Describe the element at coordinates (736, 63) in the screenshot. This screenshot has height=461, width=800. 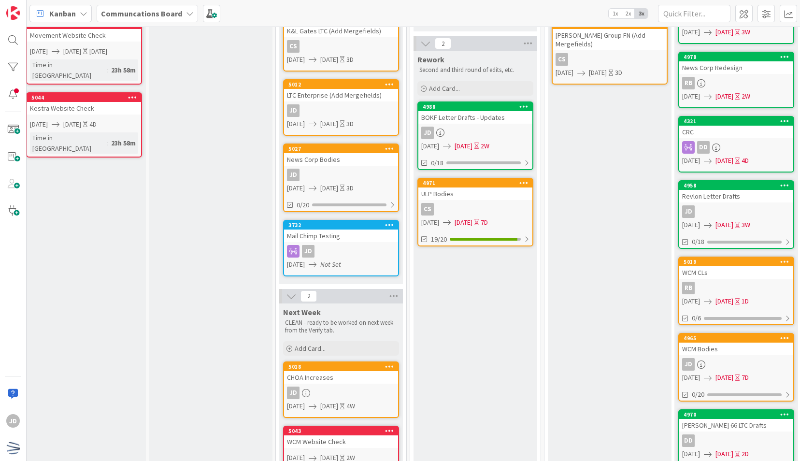
I see `div: 4978News Corp Redesign` at that location.